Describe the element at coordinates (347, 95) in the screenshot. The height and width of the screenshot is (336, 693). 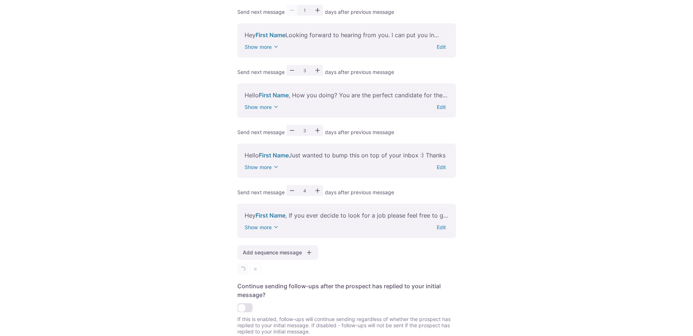
I see `p: Hello , How you doing? You are the perfect candidate for the companies I am working with so I am ...` at that location.